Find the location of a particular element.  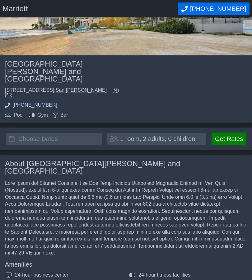

a: view map is located at coordinates (117, 93).